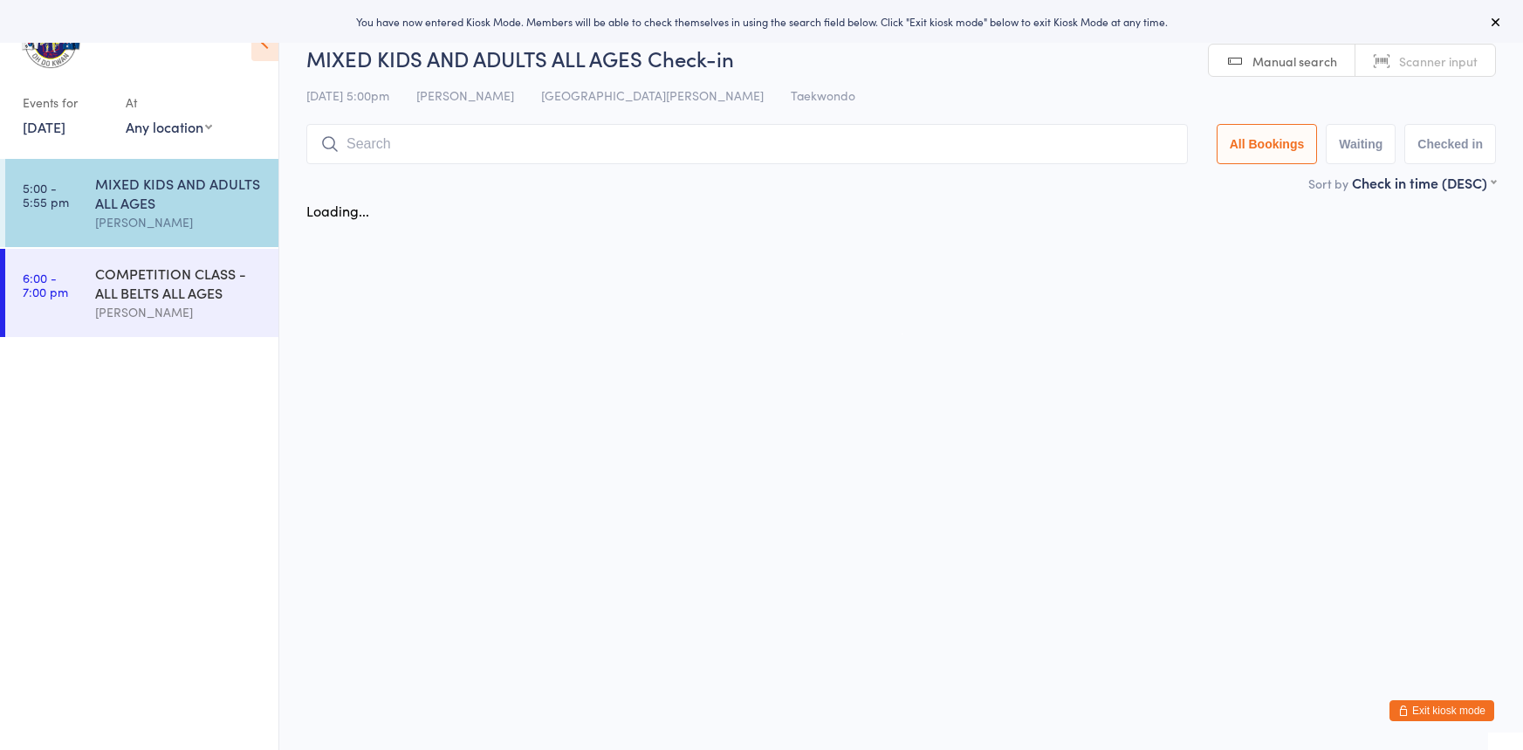  Describe the element at coordinates (179, 283) in the screenshot. I see `div: COMPETITION CLASS - ALL BELTS ALL AGES` at that location.